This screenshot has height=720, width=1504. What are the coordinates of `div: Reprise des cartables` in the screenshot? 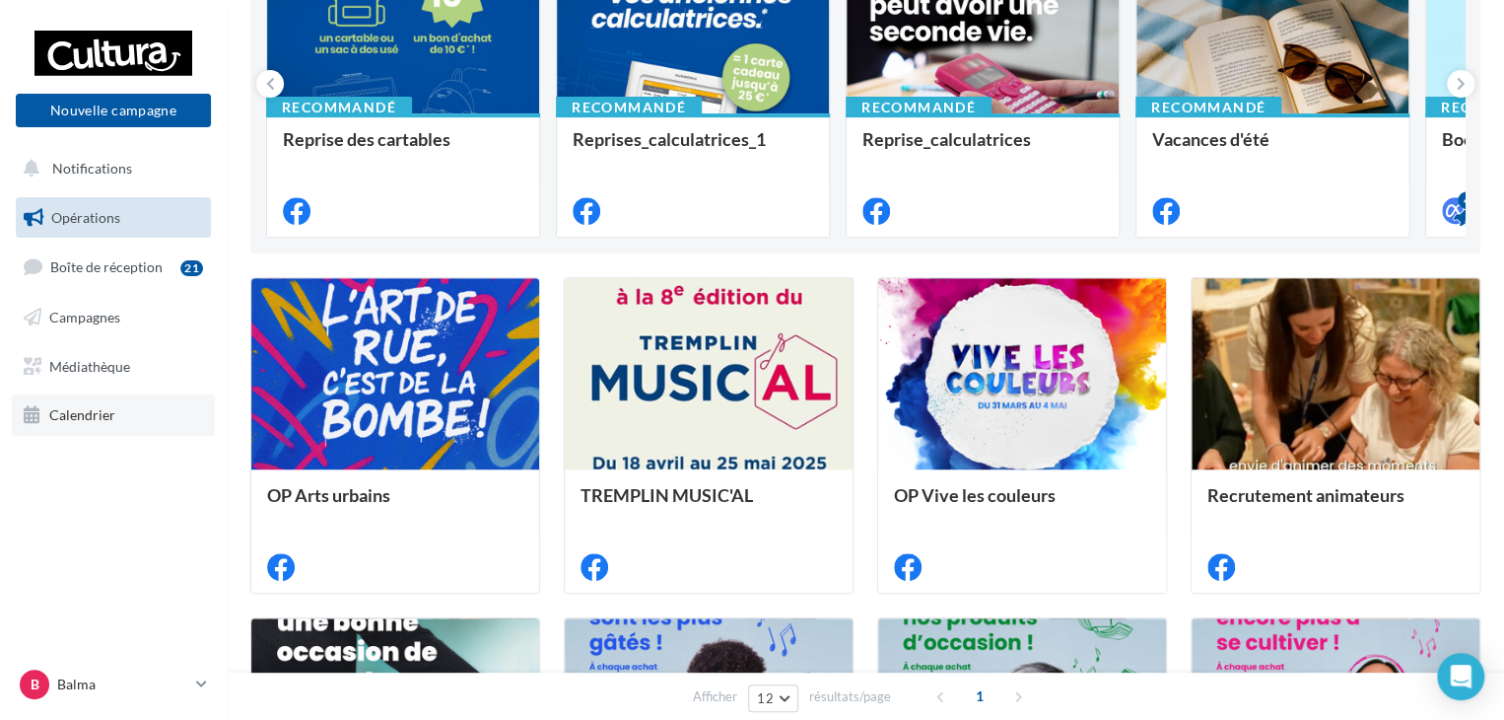 It's located at (403, 149).